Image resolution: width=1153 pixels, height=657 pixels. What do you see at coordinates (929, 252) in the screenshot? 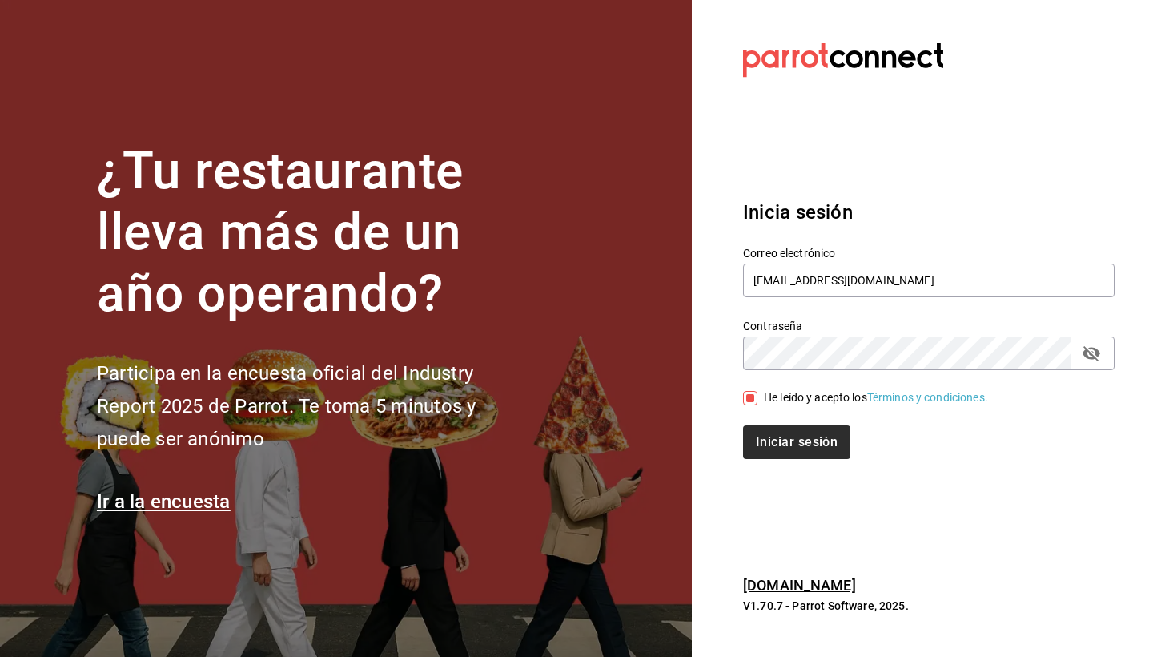
I see `label: Correo electrónico` at bounding box center [929, 252].